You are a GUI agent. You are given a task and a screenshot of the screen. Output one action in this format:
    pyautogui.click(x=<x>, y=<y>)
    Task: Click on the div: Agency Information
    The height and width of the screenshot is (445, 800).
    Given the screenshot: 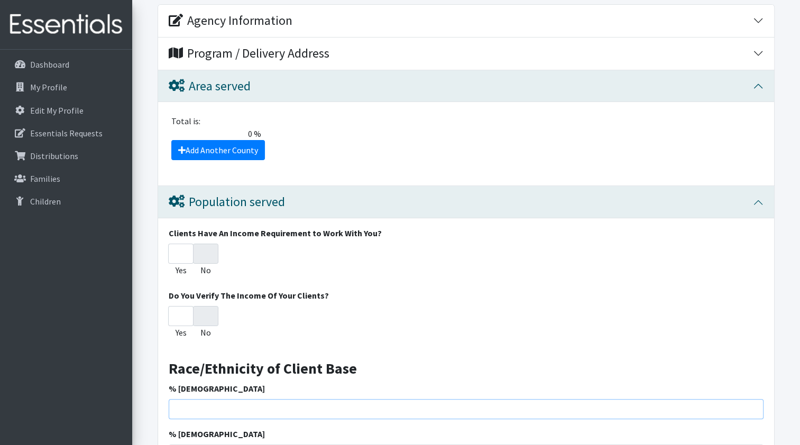 What is the action you would take?
    pyautogui.click(x=231, y=21)
    